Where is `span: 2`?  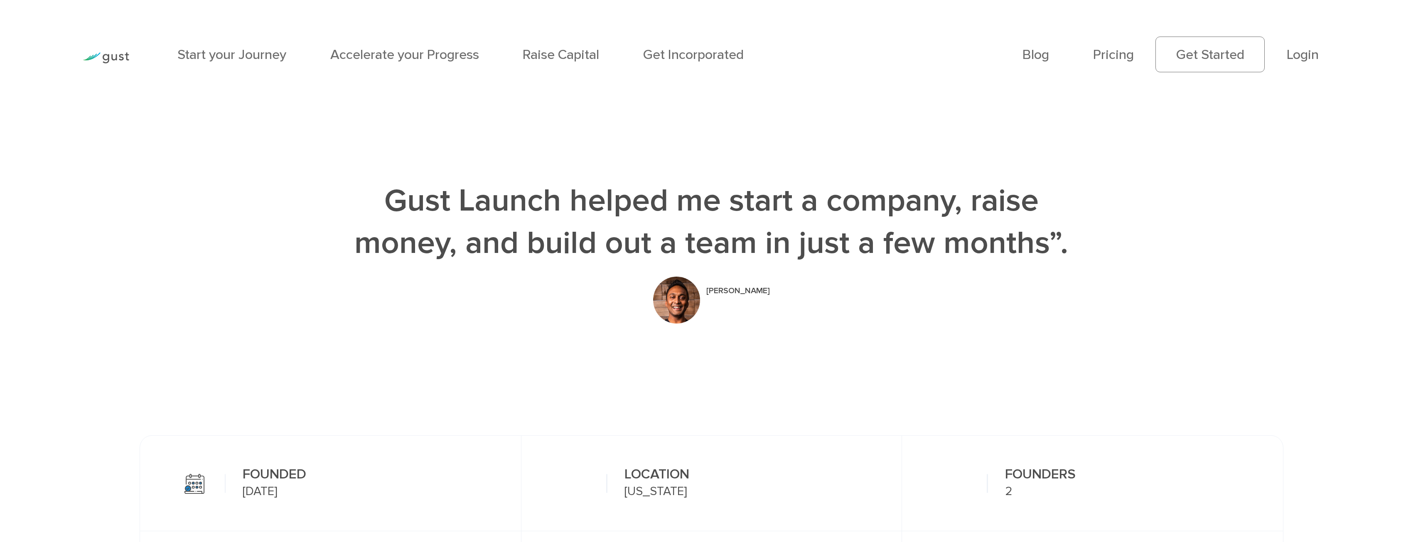 span: 2 is located at coordinates (1009, 492).